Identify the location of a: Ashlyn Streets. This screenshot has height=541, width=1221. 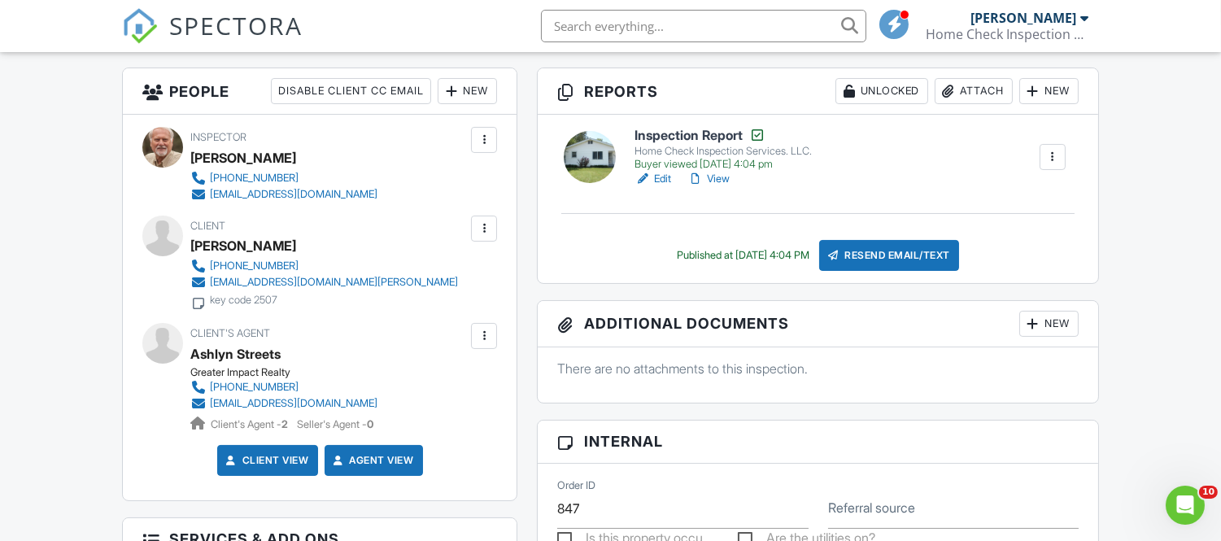
(235, 354).